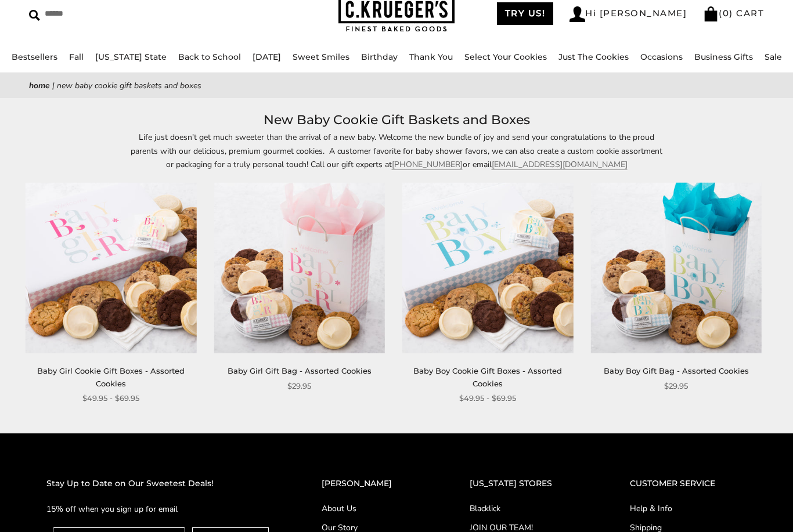 The image size is (793, 532). What do you see at coordinates (593, 57) in the screenshot?
I see `a: Just The Cookies` at bounding box center [593, 57].